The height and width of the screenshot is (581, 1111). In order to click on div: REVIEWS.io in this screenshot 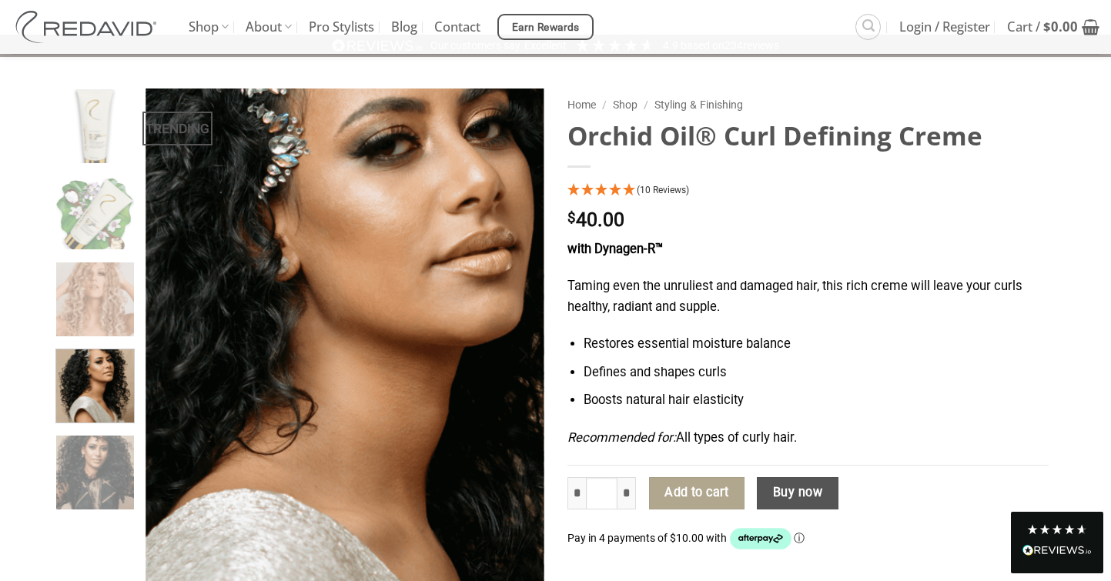, I will do `click(1057, 550)`.